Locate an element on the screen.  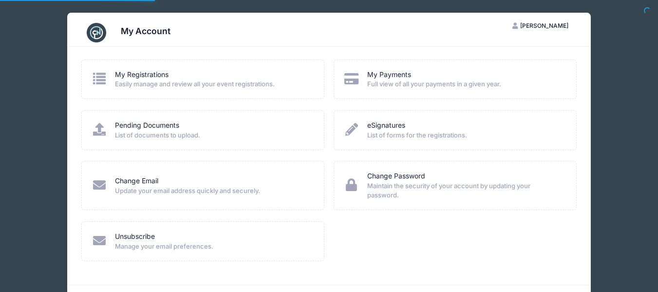
a: My Registrations is located at coordinates (142, 75).